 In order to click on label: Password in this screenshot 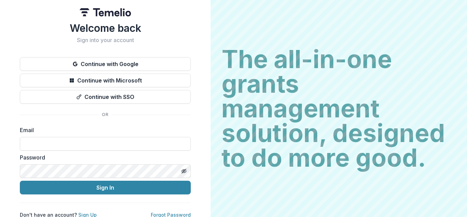, I will do `click(103, 157)`.